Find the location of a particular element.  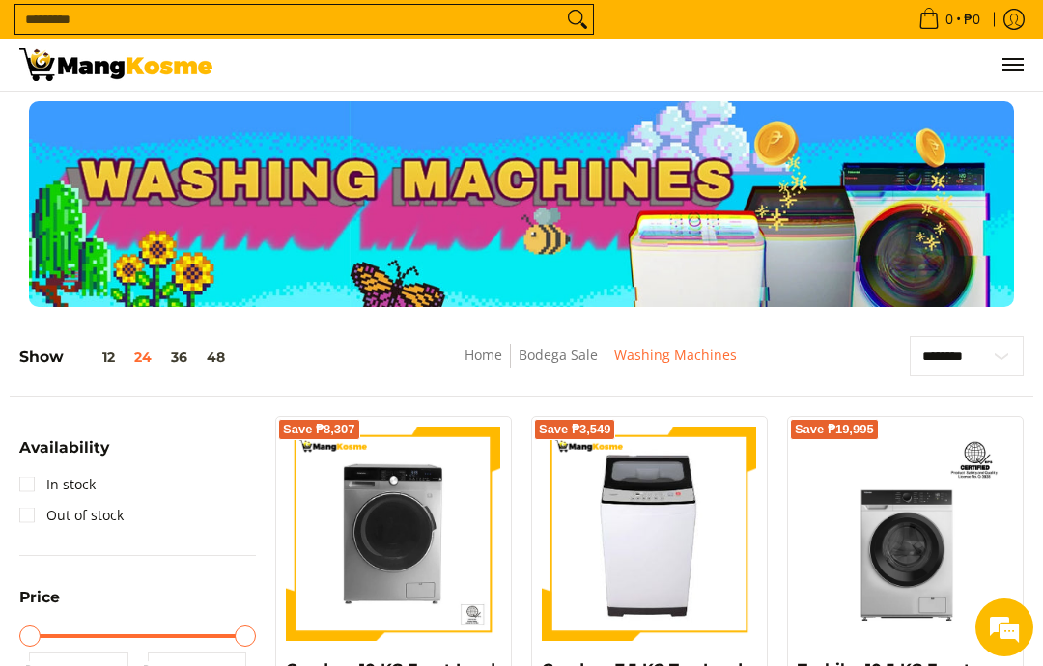

button: 48 is located at coordinates (215, 357).